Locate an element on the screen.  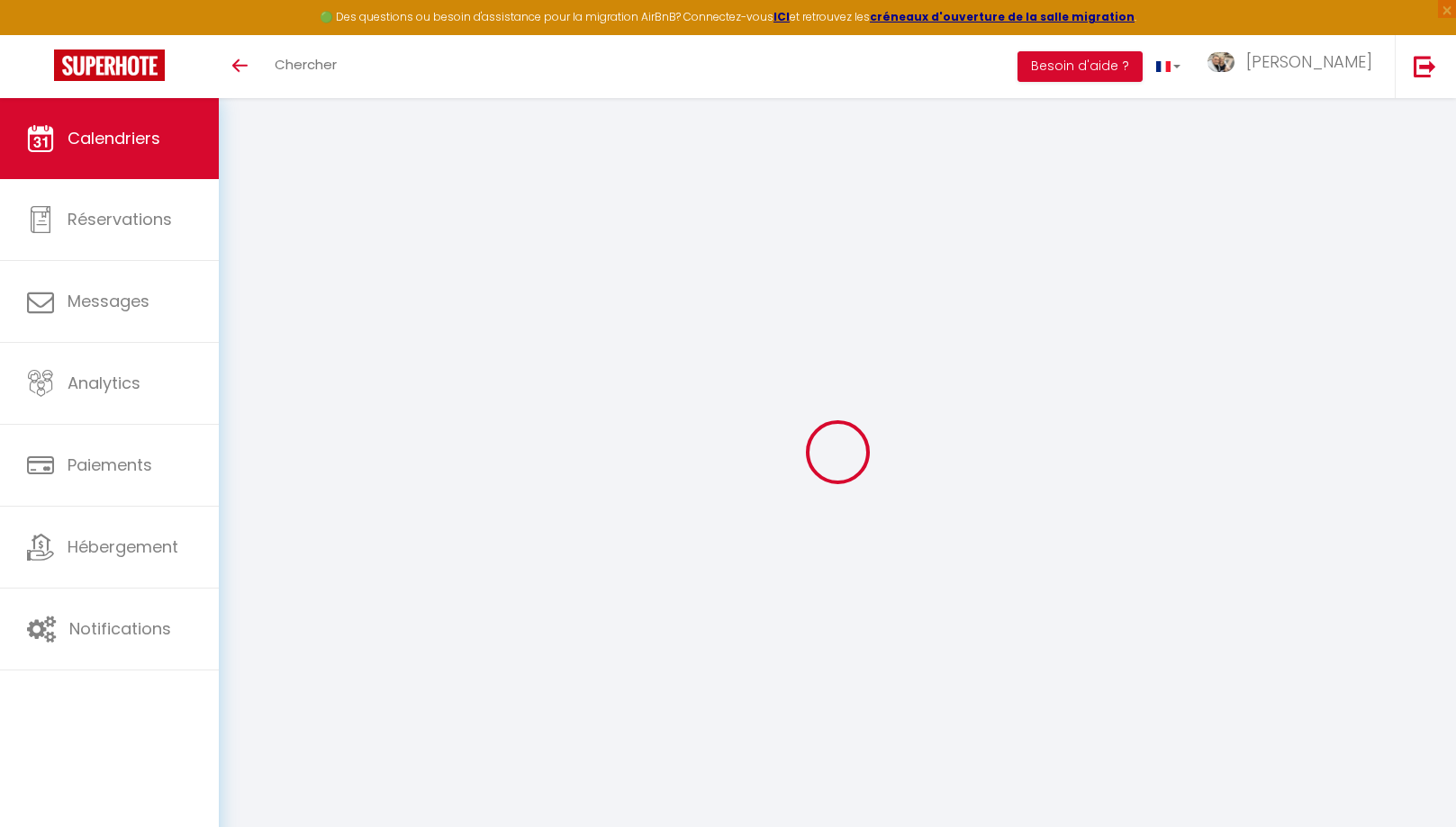
span: Réservations is located at coordinates (119, 218).